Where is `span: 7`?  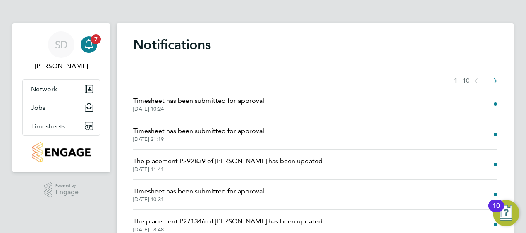 span: 7 is located at coordinates (96, 39).